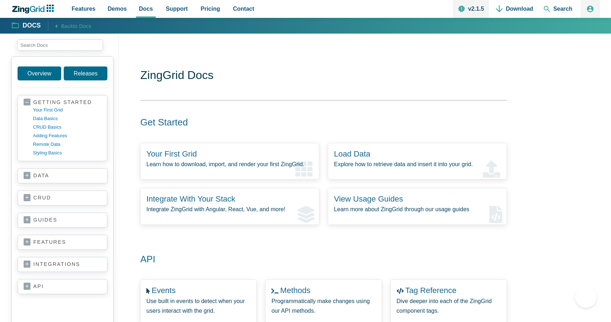 This screenshot has width=611, height=322. I want to click on a: adding features, so click(67, 136).